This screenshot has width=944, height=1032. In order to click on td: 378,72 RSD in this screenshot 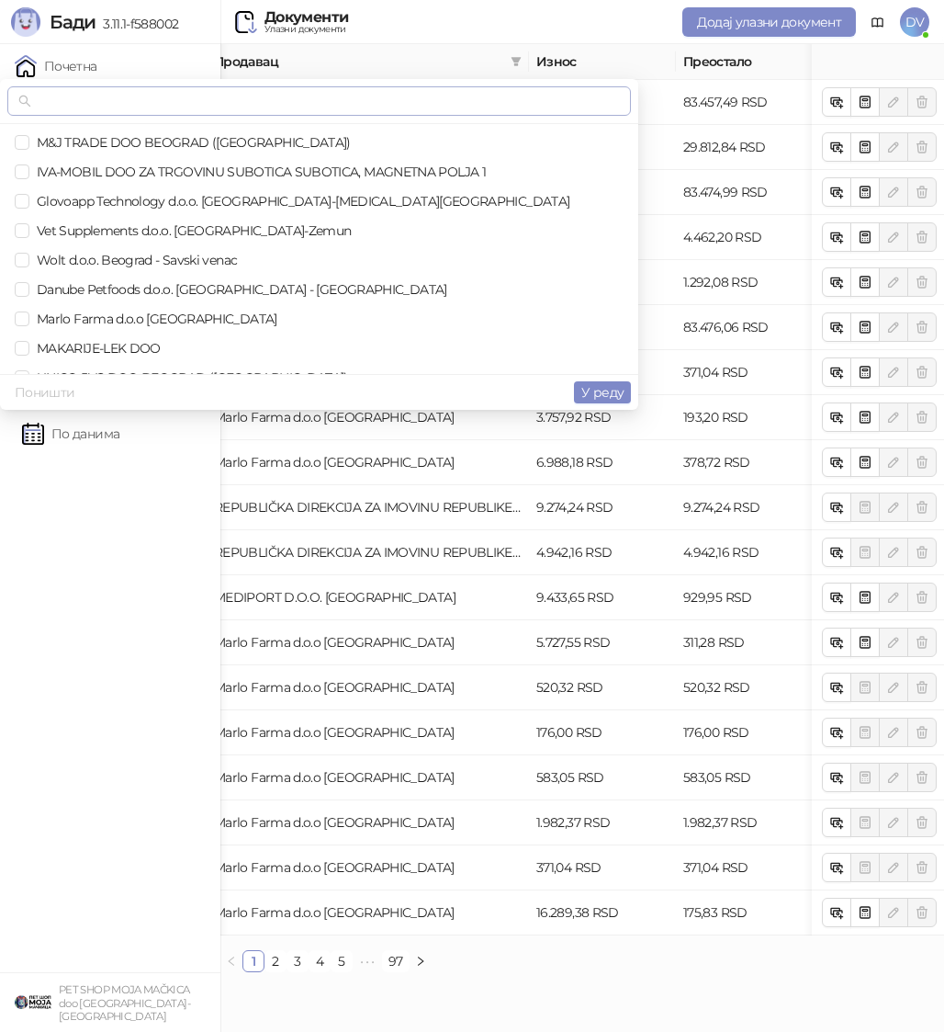, I will do `click(750, 462)`.